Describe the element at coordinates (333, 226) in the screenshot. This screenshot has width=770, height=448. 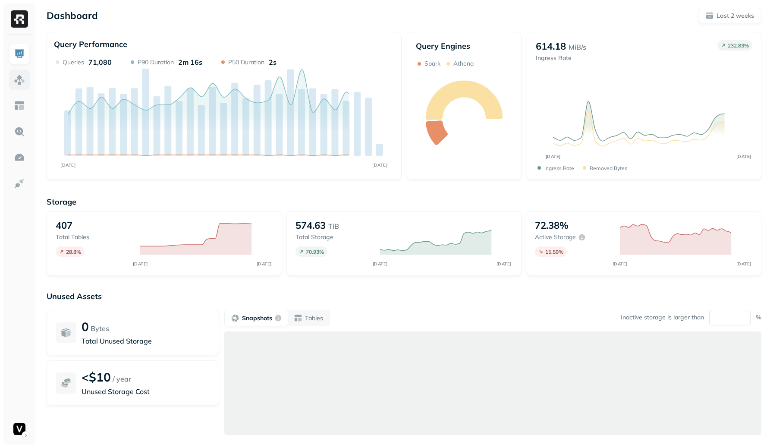
I see `p: TiB` at that location.